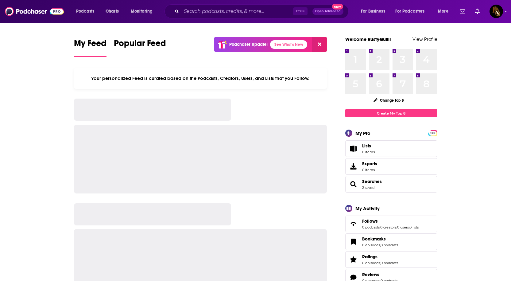 The image size is (511, 281). Describe the element at coordinates (90, 45) in the screenshot. I see `span: My Feed` at that location.